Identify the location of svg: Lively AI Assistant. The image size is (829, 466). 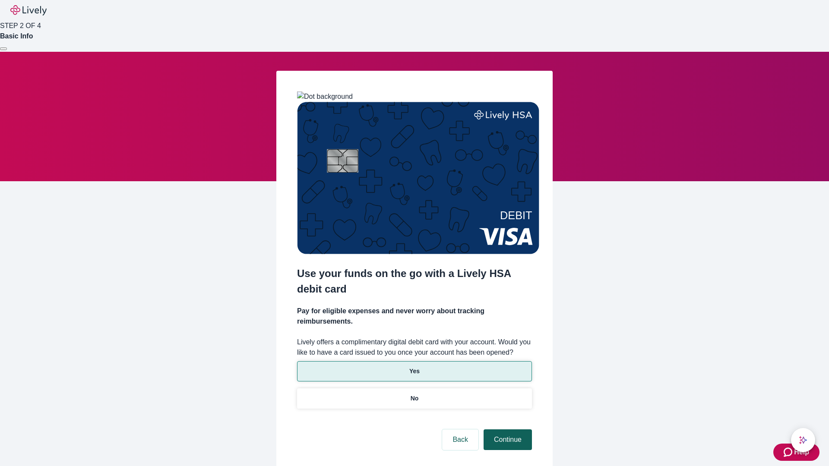
(803, 440).